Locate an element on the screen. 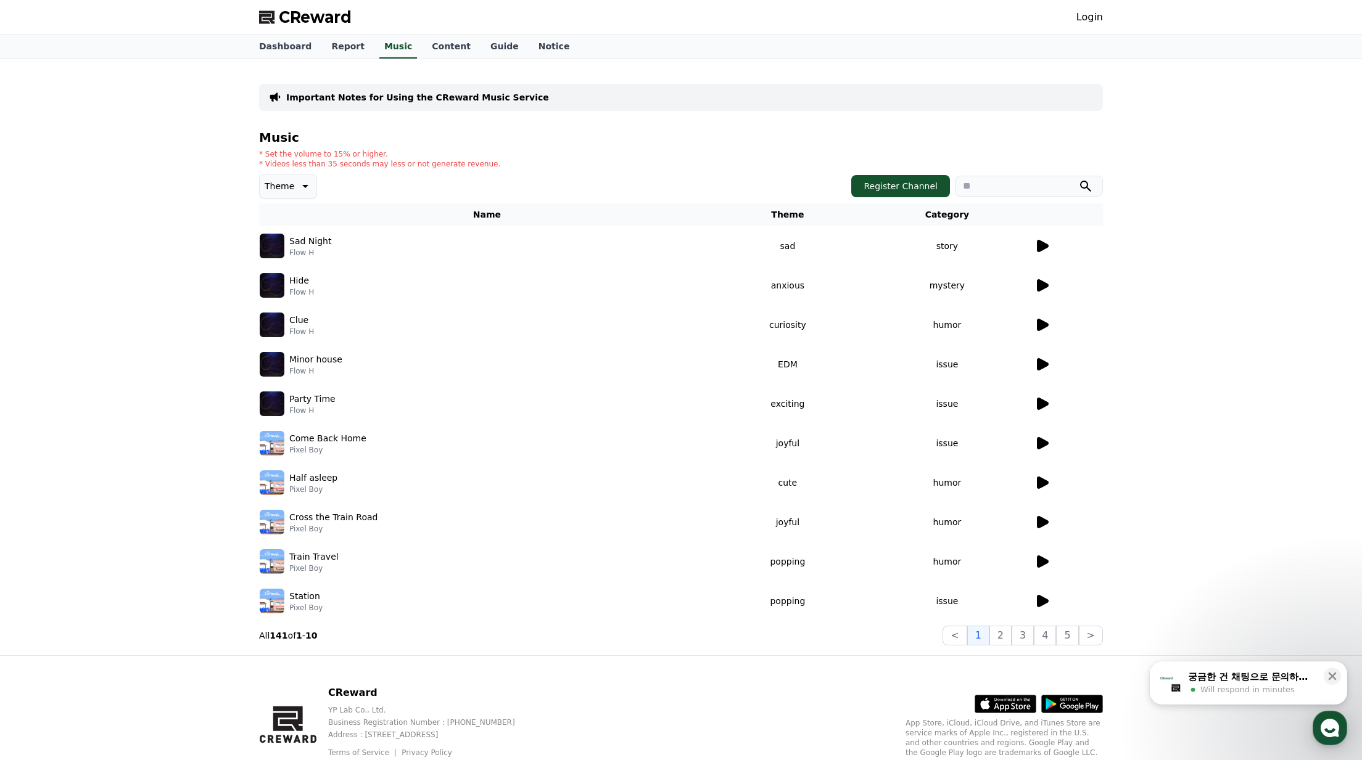 Image resolution: width=1362 pixels, height=760 pixels. h4: Music is located at coordinates (681, 138).